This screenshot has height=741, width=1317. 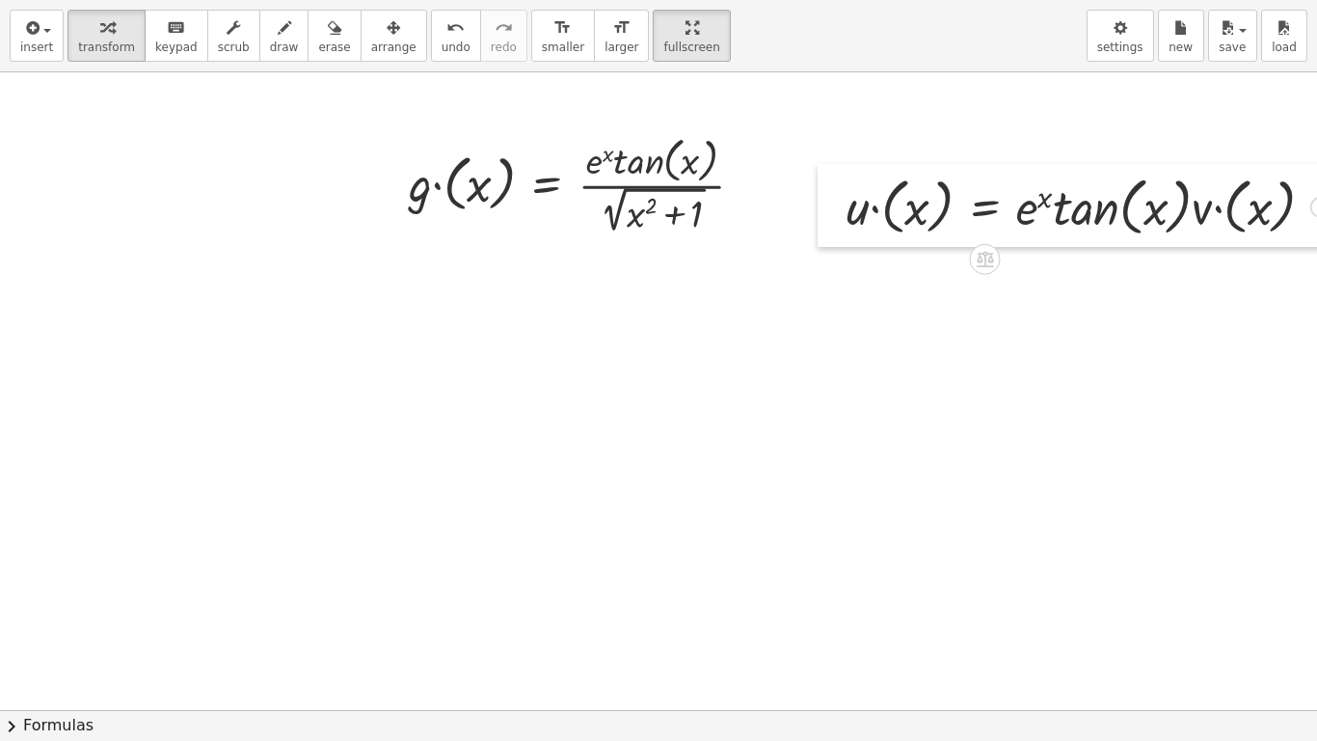 I want to click on button: arrange, so click(x=394, y=36).